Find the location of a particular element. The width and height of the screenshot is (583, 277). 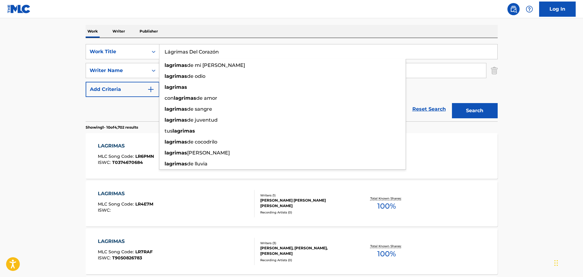

button: Search is located at coordinates (475, 111).